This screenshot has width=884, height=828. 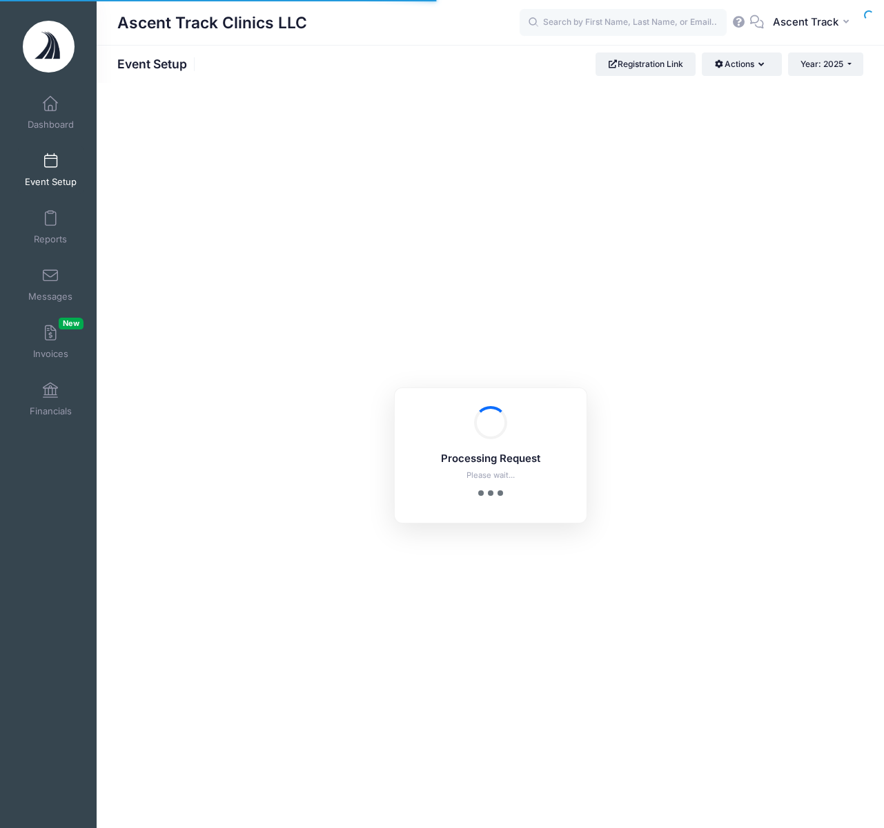 What do you see at coordinates (491, 475) in the screenshot?
I see `p: Please wait...` at bounding box center [491, 475].